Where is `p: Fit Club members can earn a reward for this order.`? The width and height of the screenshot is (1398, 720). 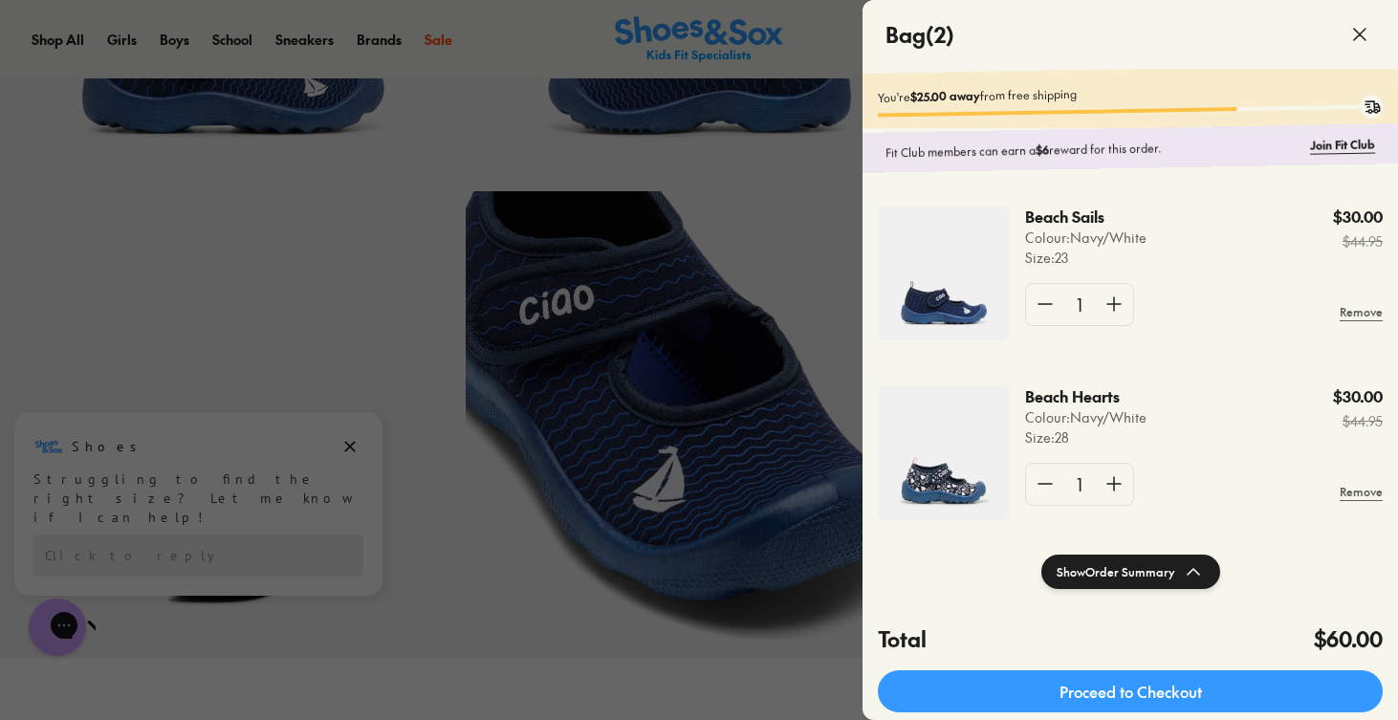
p: Fit Club members can earn a reward for this order. is located at coordinates (1094, 149).